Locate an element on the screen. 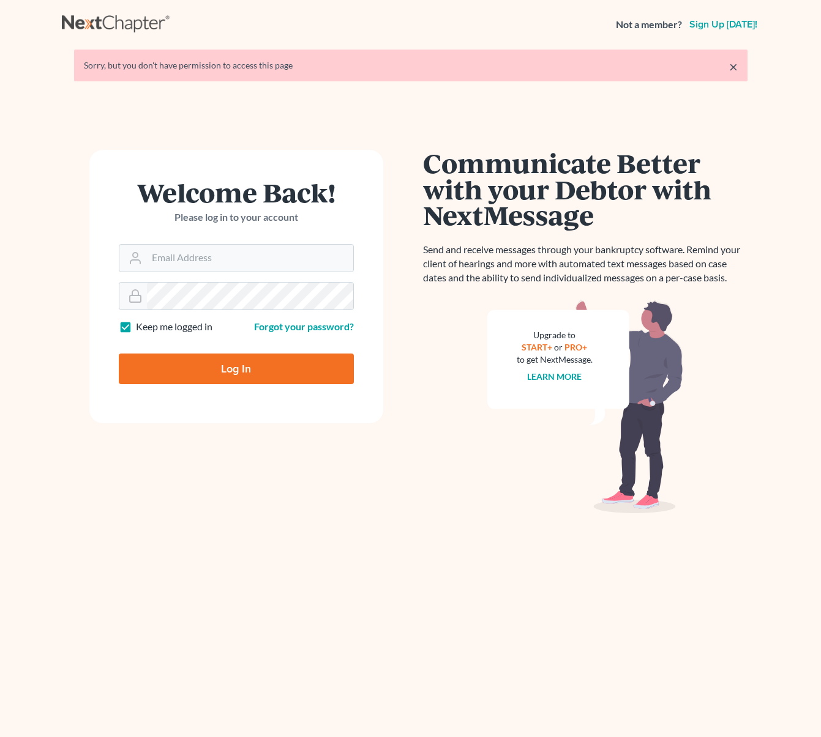 Image resolution: width=821 pixels, height=737 pixels. input: Log In is located at coordinates (236, 369).